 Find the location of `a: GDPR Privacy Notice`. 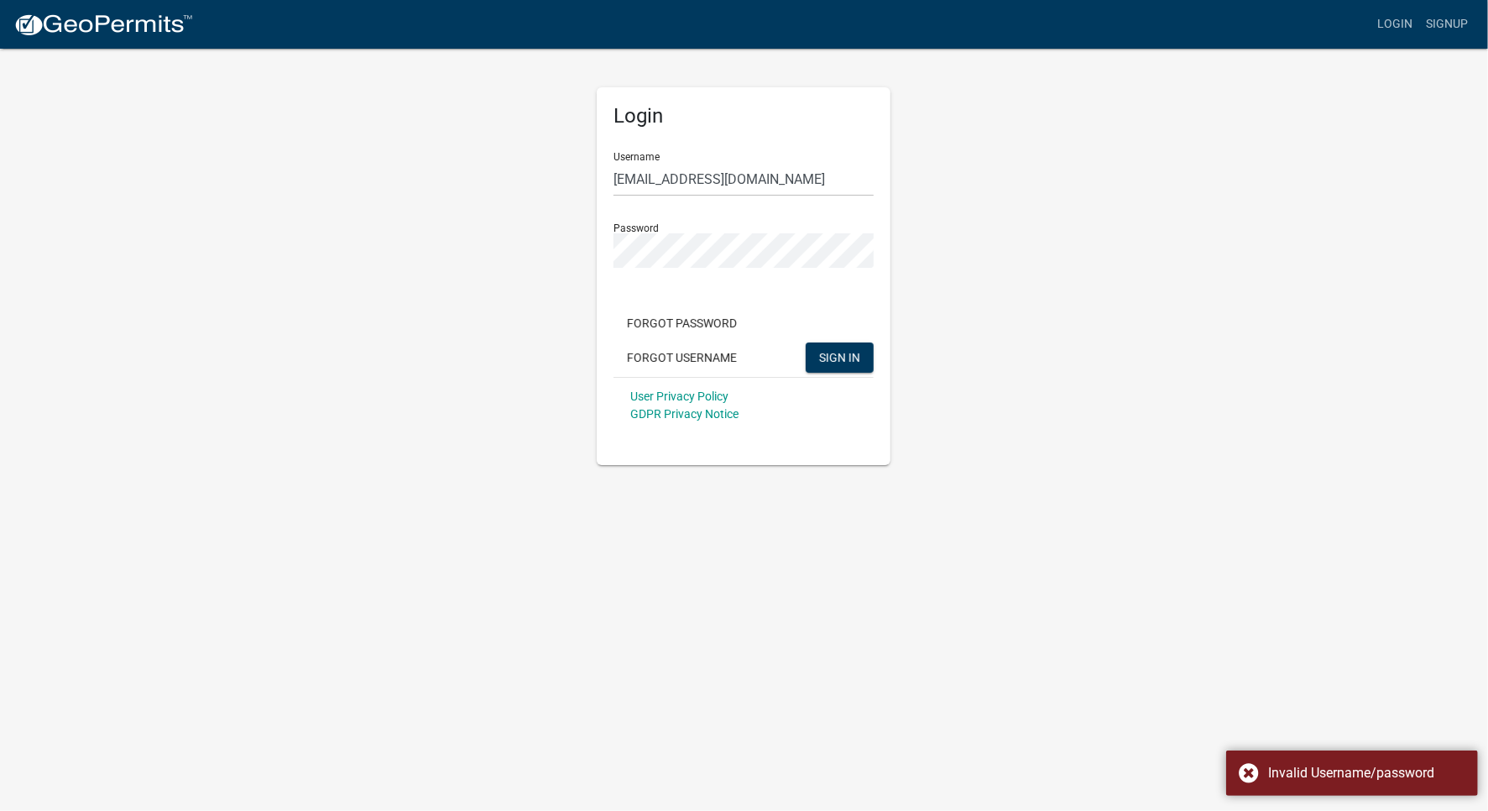

a: GDPR Privacy Notice is located at coordinates (684, 414).